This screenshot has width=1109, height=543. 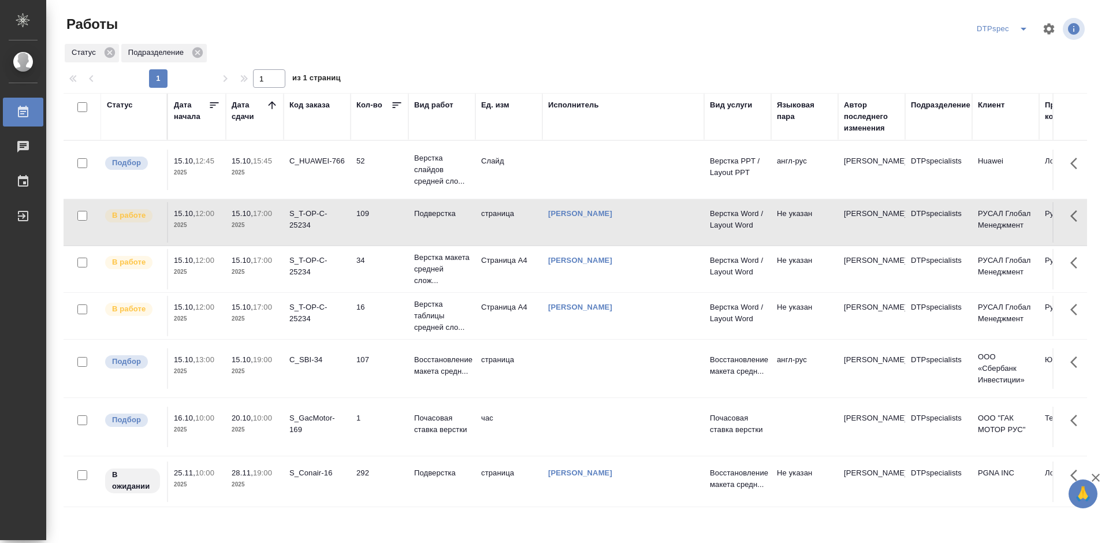 What do you see at coordinates (1005, 368) in the screenshot?
I see `p: ООО «Сбербанк Инвестиции»` at bounding box center [1005, 368].